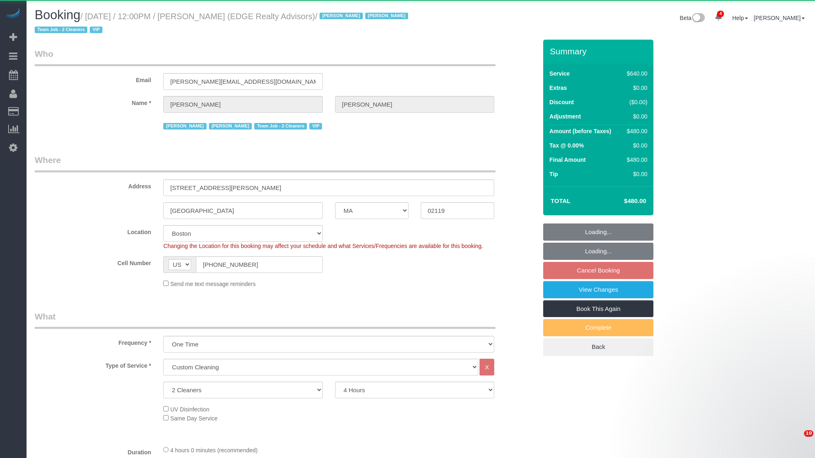  What do you see at coordinates (265, 163) in the screenshot?
I see `legend: Where` at bounding box center [265, 163].